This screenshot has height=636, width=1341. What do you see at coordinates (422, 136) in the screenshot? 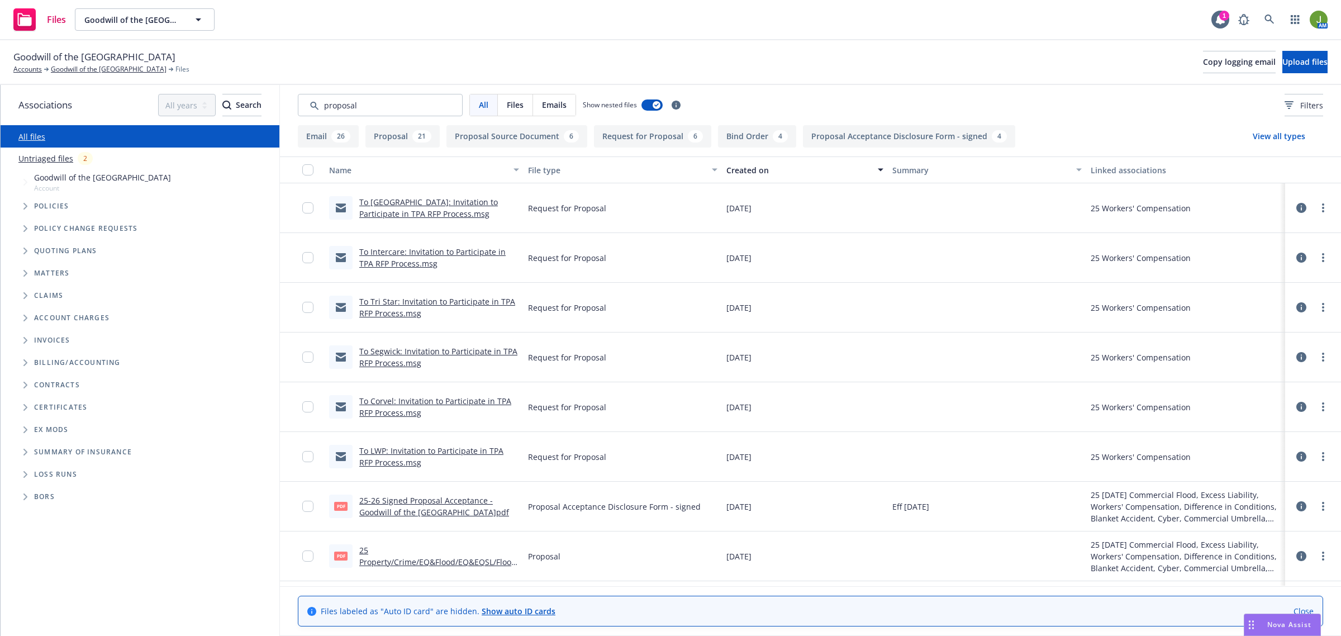
I see `div: 21` at bounding box center [422, 136].